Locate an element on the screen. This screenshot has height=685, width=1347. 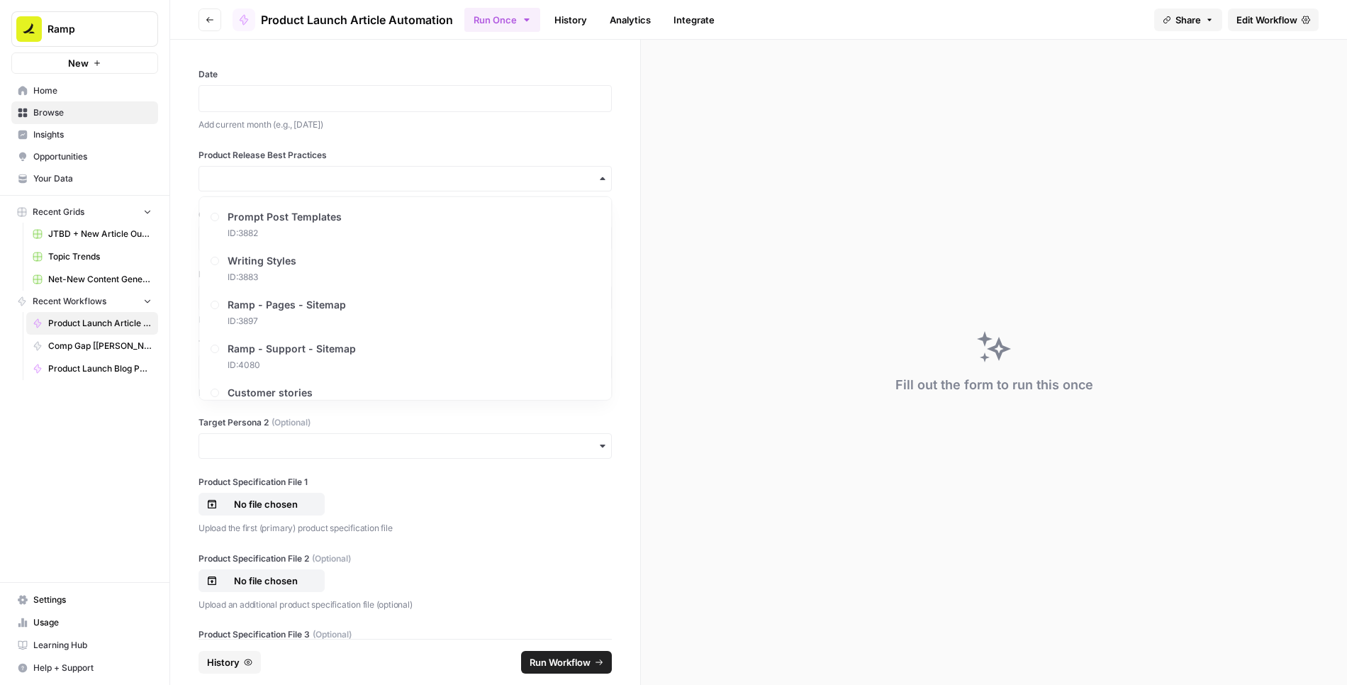
label: Product Specification File 1 is located at coordinates (405, 482).